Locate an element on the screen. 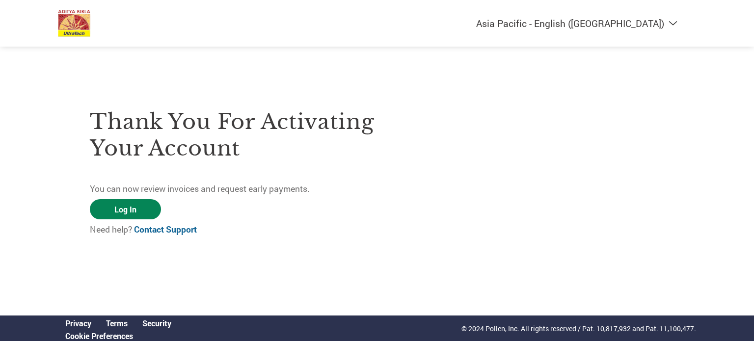  a: Privacy is located at coordinates (78, 323).